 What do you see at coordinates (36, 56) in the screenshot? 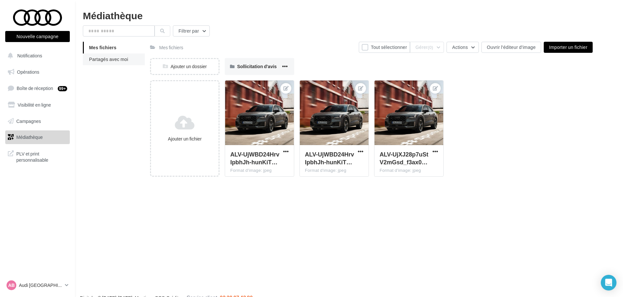
I see `button: Notifications` at bounding box center [36, 56].